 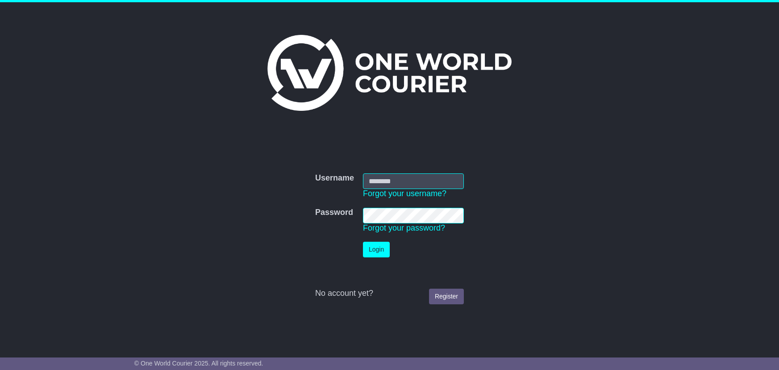 What do you see at coordinates (404, 193) in the screenshot?
I see `a: Forgot your username?` at bounding box center [404, 193].